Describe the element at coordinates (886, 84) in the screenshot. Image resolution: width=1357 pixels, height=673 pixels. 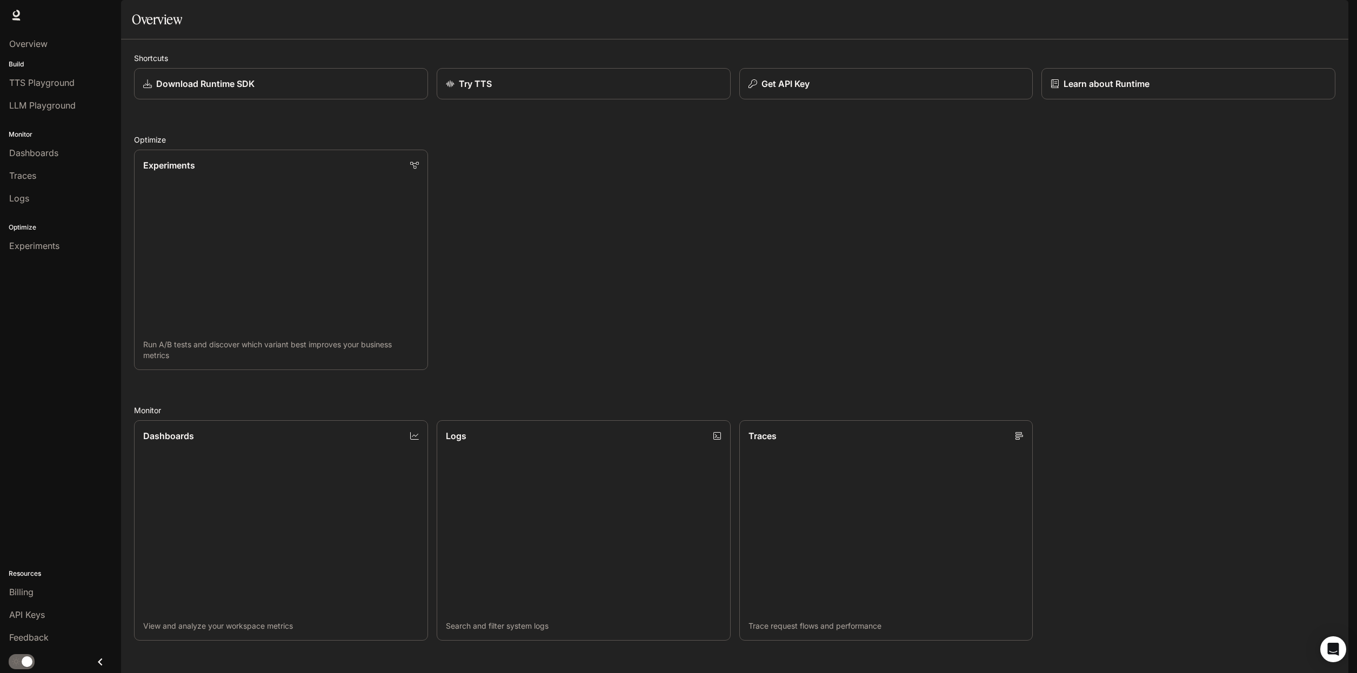
I see `button: Get API Key` at that location.